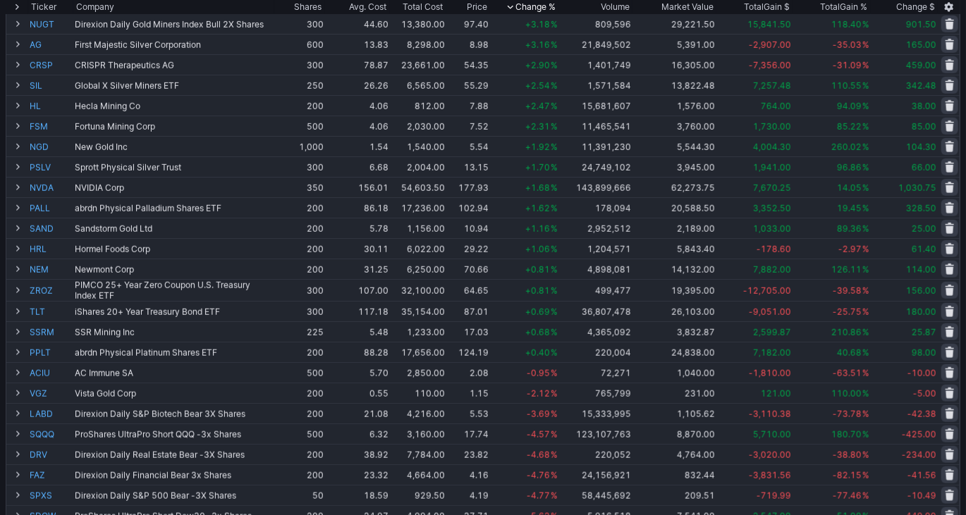 This screenshot has width=966, height=515. Describe the element at coordinates (921, 312) in the screenshot. I see `span: 180.00` at that location.